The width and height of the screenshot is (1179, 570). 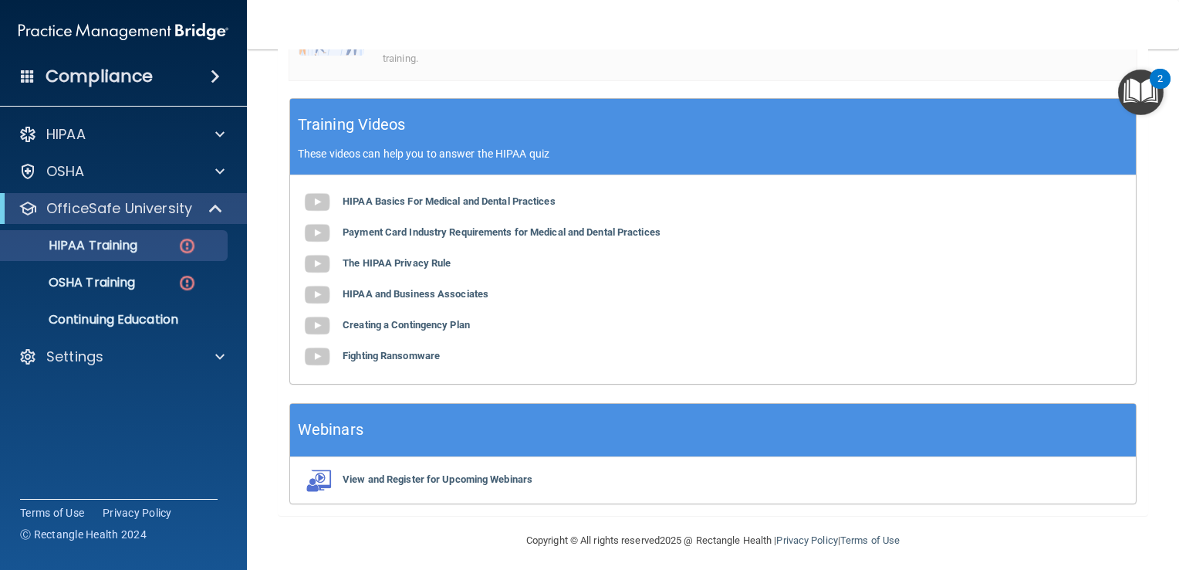 I want to click on b: HIPAA and Business Associates, so click(x=415, y=293).